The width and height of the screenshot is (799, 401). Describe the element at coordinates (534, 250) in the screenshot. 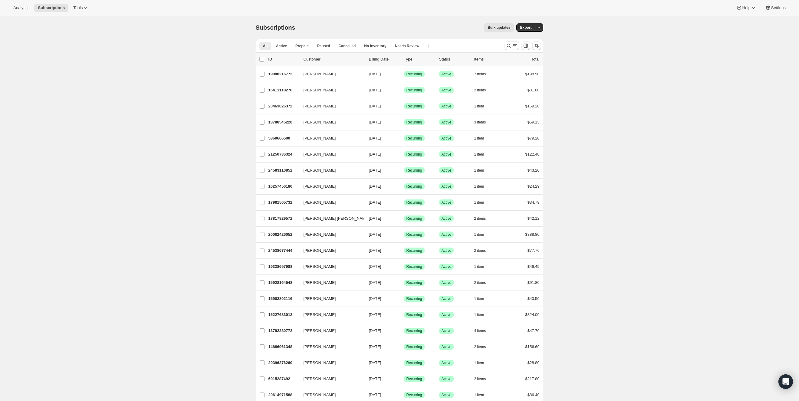

I see `span: $77.76` at that location.